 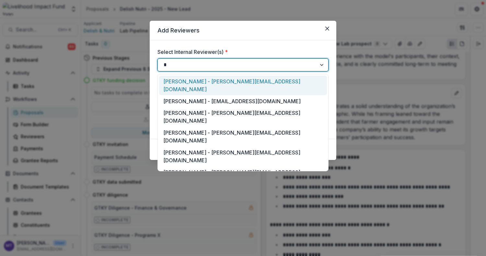 I want to click on button: Close, so click(x=328, y=29).